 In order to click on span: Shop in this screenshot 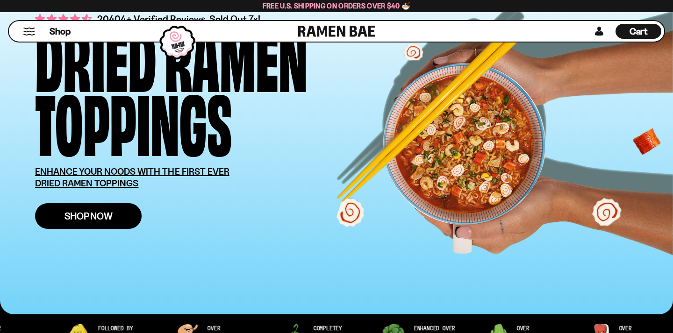, I will do `click(60, 31)`.